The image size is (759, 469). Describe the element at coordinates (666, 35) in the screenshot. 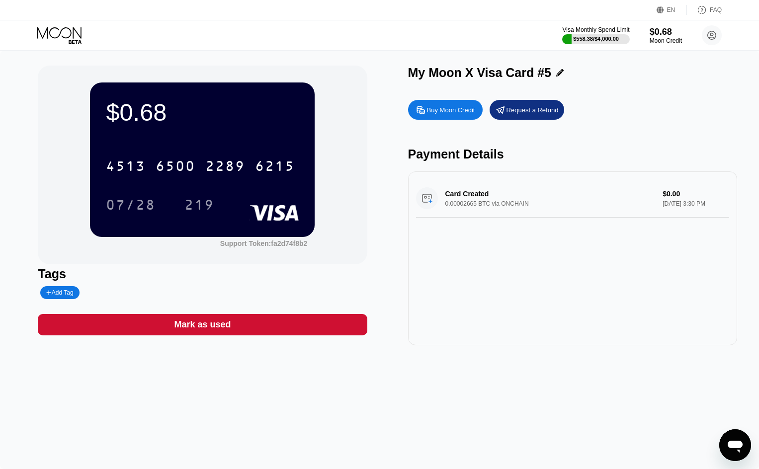

I see `div: $0.68Moon Credit` at that location.